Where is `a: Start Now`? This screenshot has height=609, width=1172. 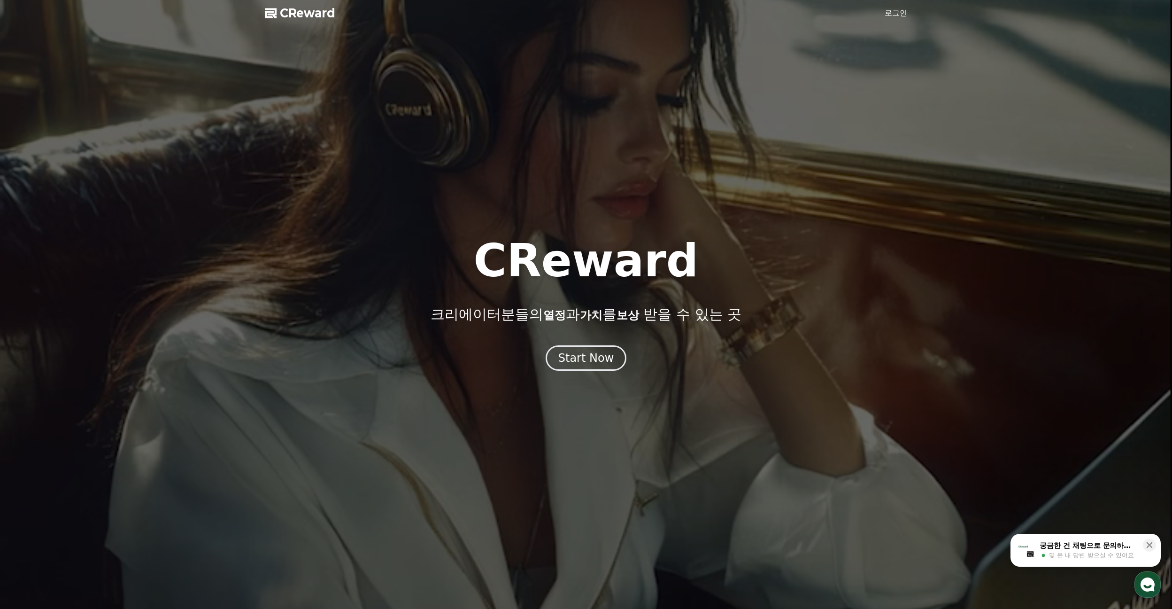 a: Start Now is located at coordinates (586, 359).